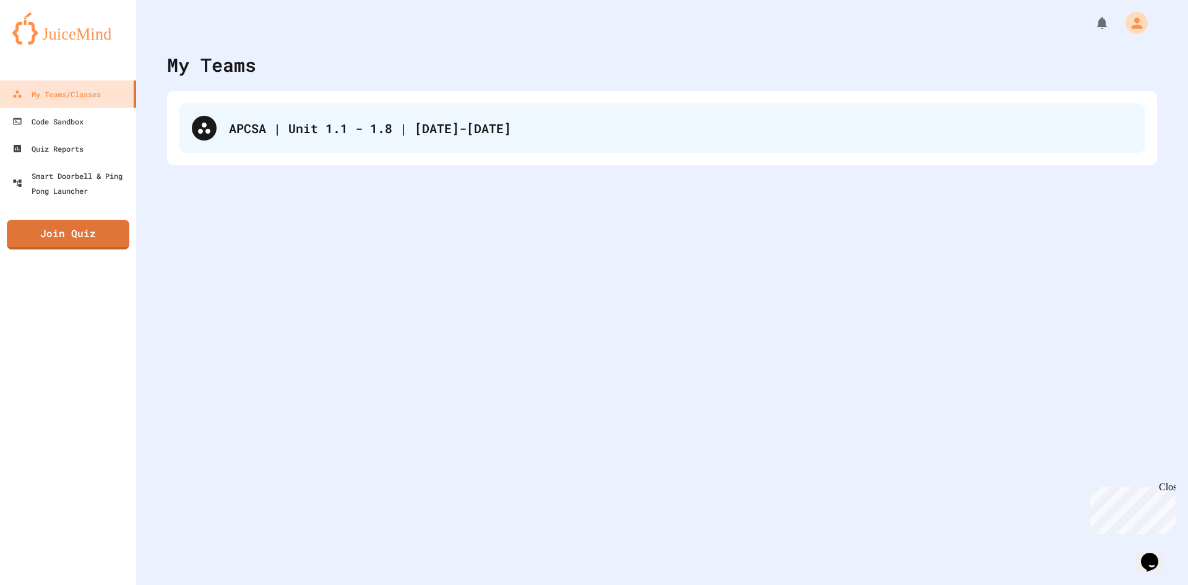 The width and height of the screenshot is (1188, 585). I want to click on div: Chat with us now!Close, so click(45, 41).